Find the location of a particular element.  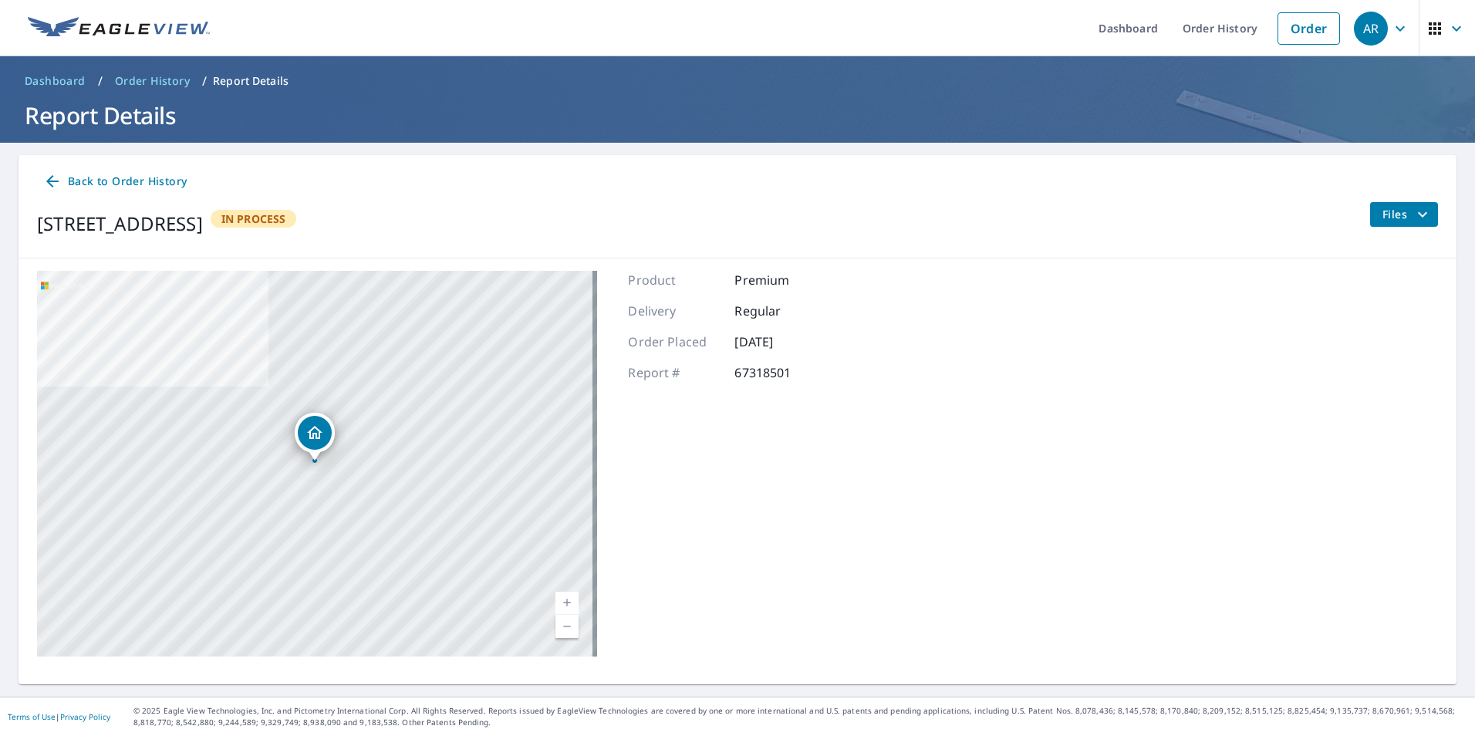

p: 67318501 is located at coordinates (781, 373).